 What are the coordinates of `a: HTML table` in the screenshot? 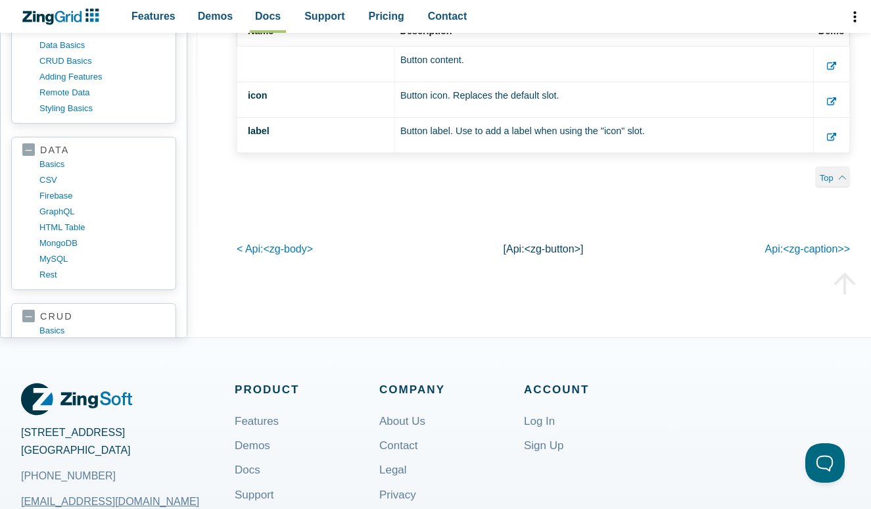 It's located at (102, 227).